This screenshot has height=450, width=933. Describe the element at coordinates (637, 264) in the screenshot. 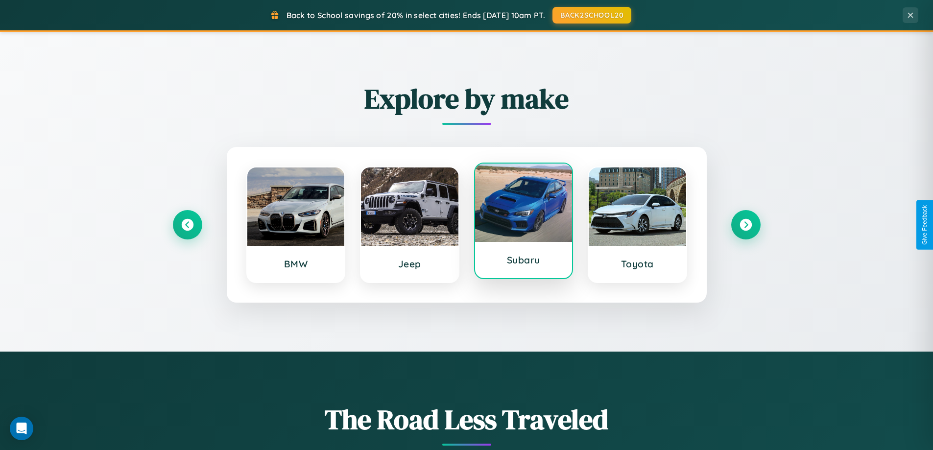

I see `h3: Toyota` at that location.